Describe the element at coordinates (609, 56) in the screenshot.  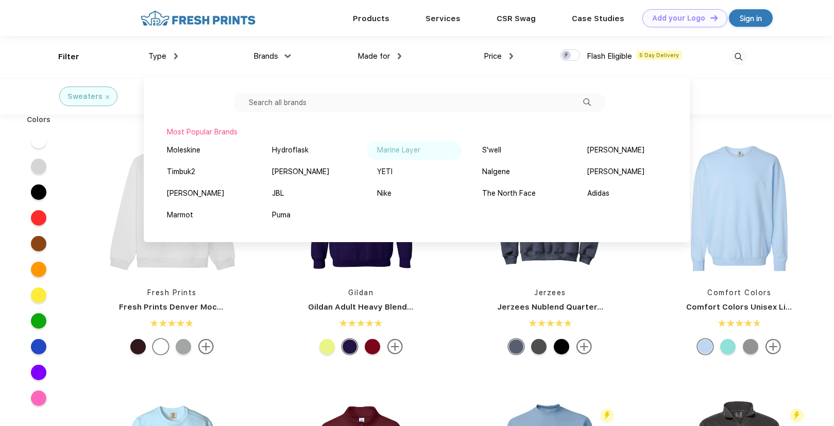
I see `span: Flash Eligible` at that location.